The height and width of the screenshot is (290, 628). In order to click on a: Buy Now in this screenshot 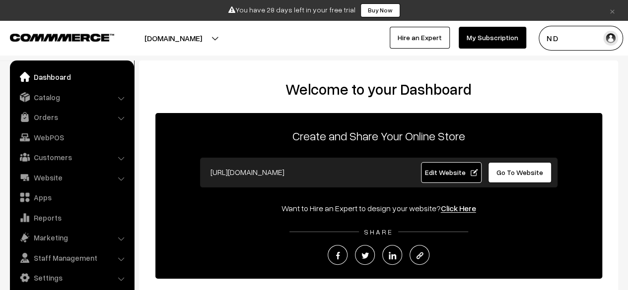, I will do `click(380, 10)`.